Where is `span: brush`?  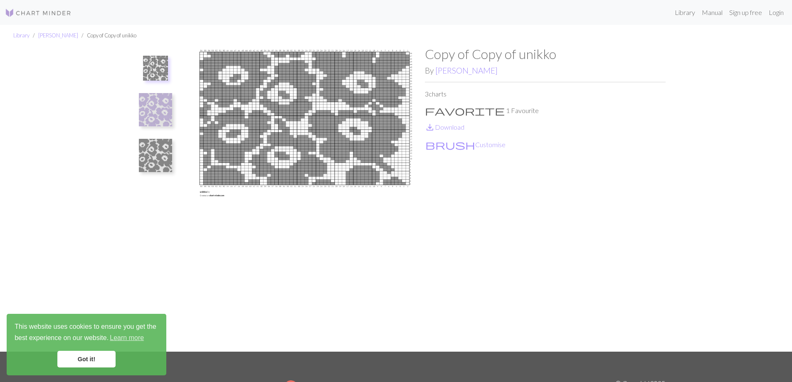 span: brush is located at coordinates (451, 145).